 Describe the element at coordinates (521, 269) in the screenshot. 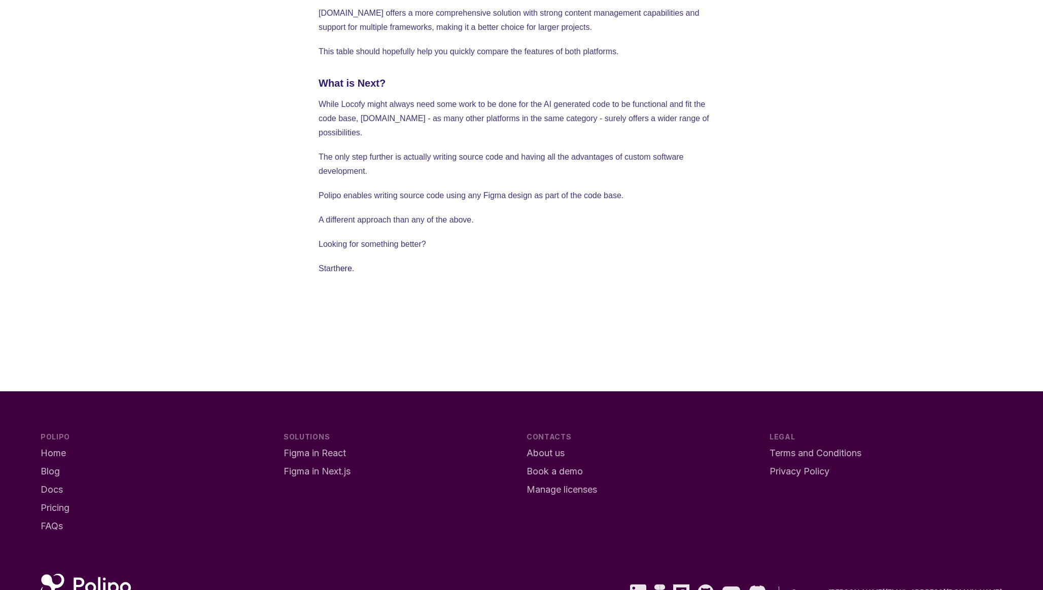

I see `p: Start .` at that location.